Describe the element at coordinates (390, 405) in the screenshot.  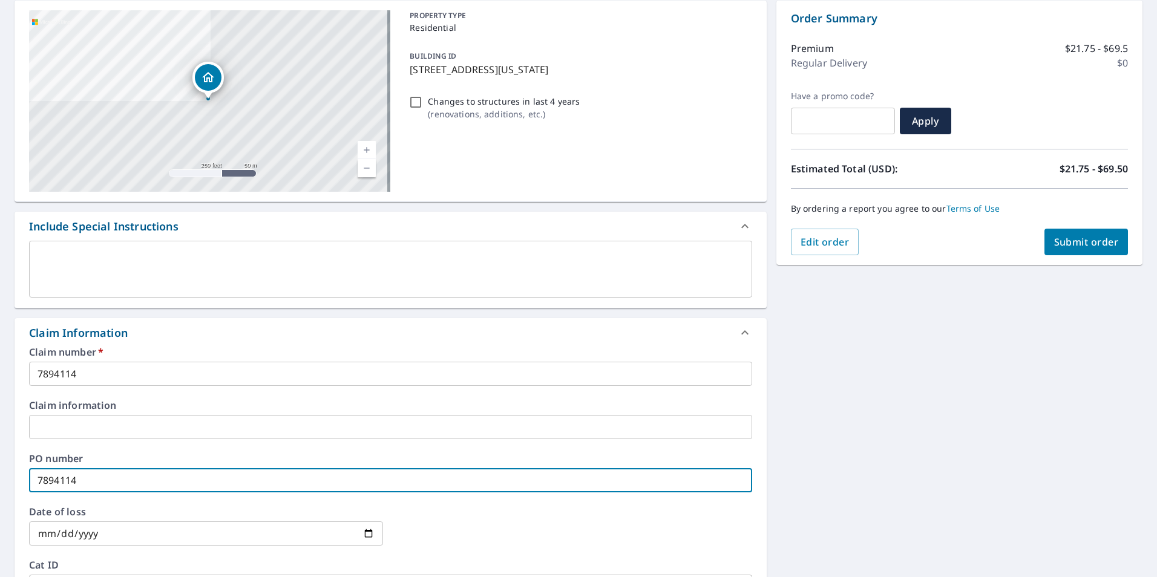
I see `label: Claim information` at that location.